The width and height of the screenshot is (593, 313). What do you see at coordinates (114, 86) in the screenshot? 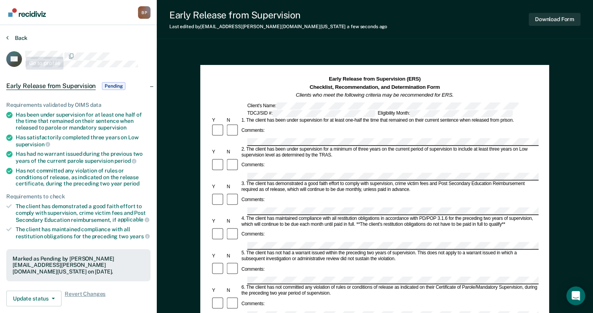
I see `span: Pending` at bounding box center [114, 86].